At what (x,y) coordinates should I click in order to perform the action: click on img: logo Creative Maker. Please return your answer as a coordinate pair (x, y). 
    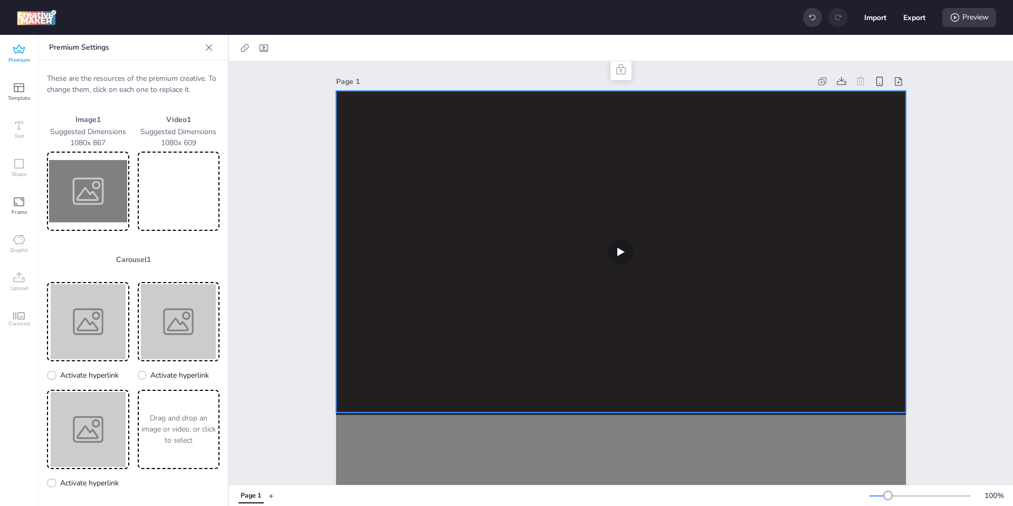
    Looking at the image, I should click on (36, 17).